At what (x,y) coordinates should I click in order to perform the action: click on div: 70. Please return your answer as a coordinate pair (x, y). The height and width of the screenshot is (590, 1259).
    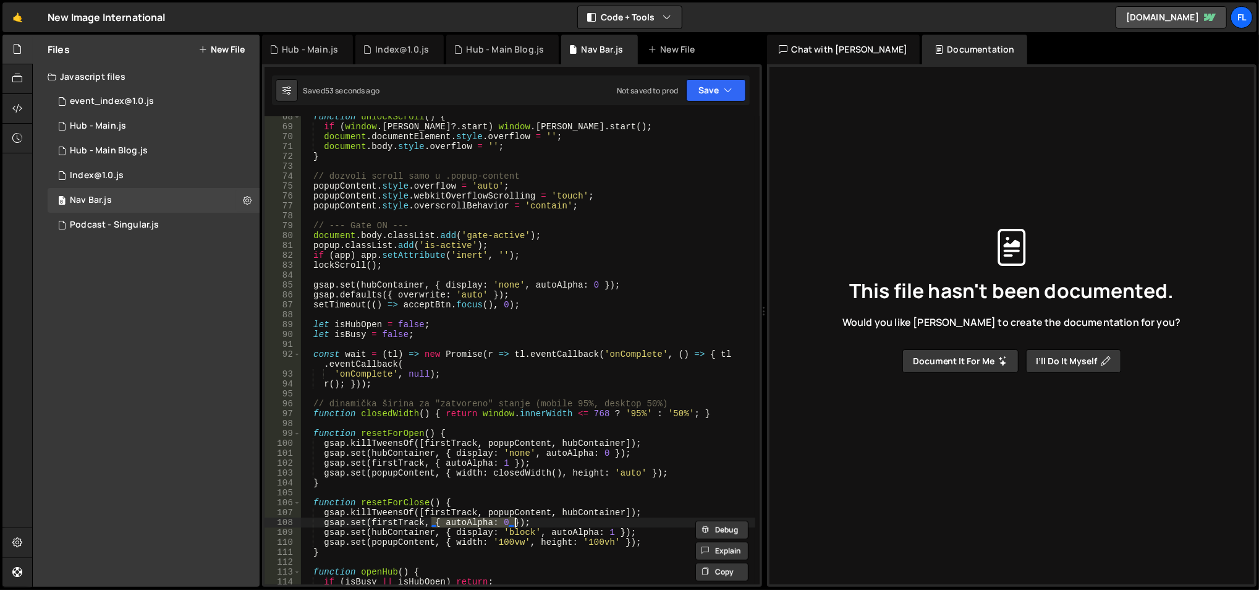
    Looking at the image, I should click on (283, 137).